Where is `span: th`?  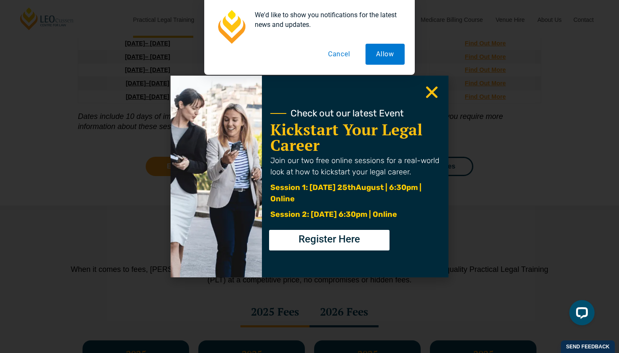 span: th is located at coordinates (351, 188).